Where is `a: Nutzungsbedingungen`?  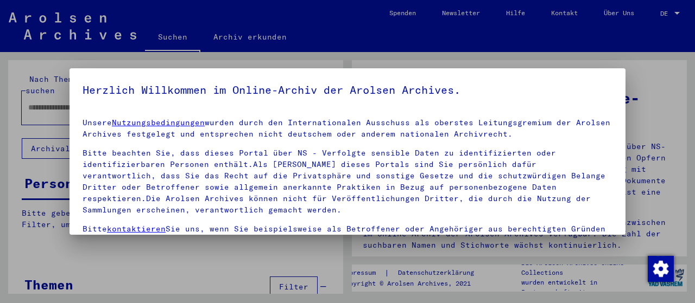
a: Nutzungsbedingungen is located at coordinates (158, 123).